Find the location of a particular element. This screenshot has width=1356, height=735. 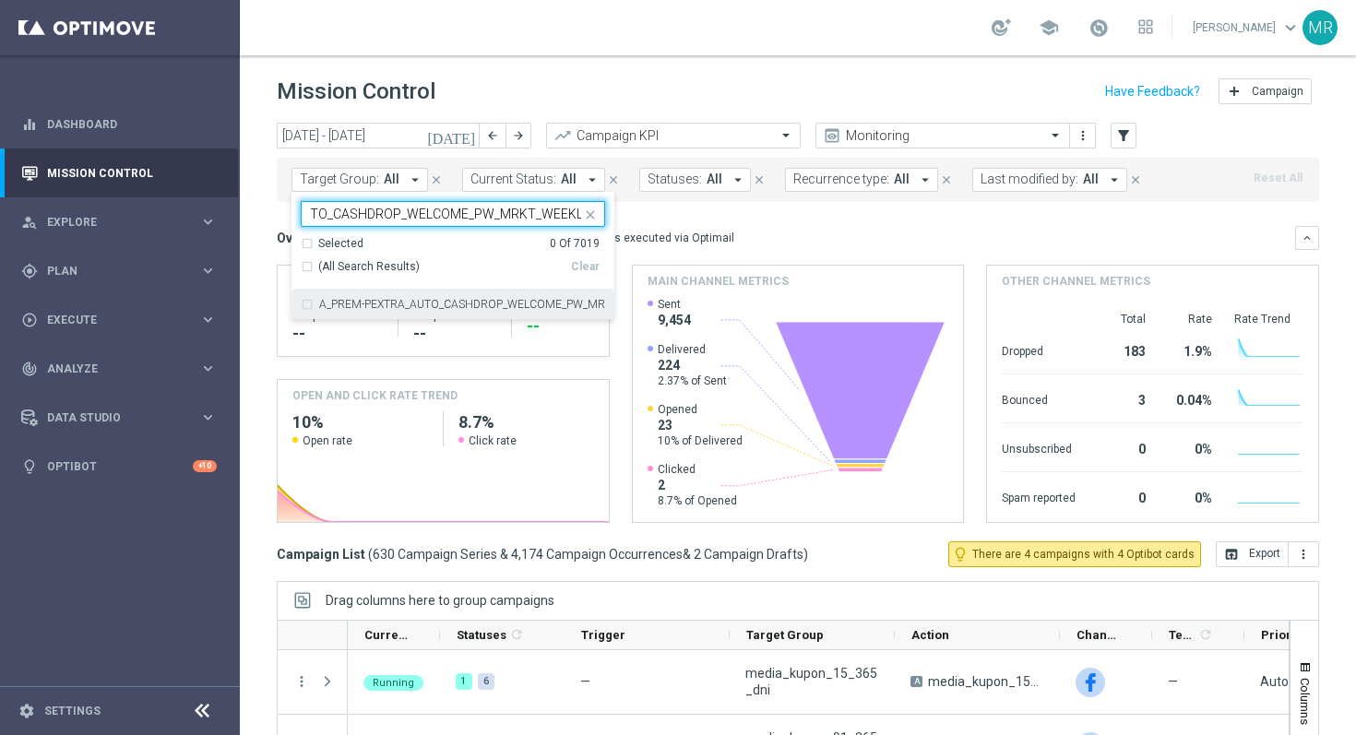

span: Calculate column is located at coordinates (1204, 635).